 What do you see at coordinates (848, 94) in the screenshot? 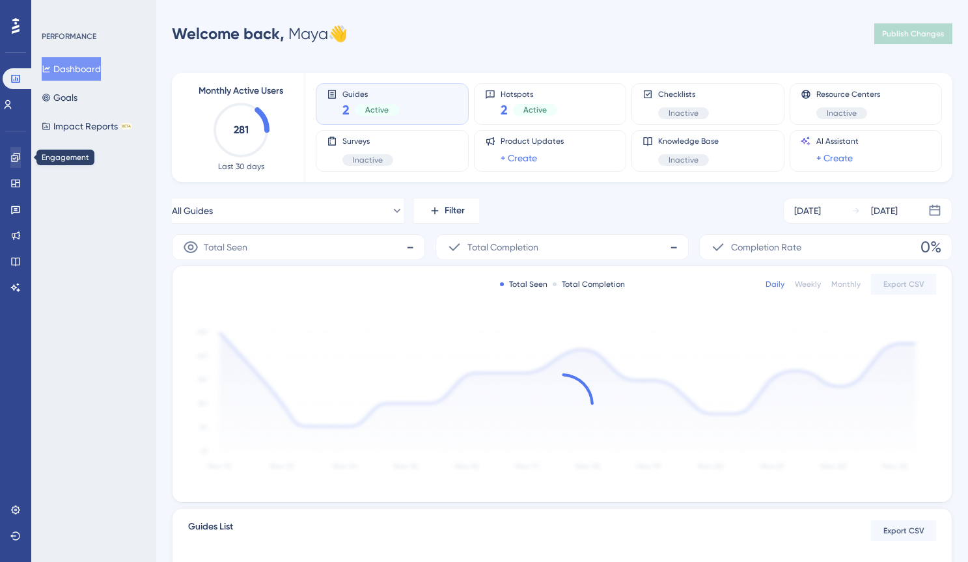
I see `span: Resource Centers` at bounding box center [848, 94].